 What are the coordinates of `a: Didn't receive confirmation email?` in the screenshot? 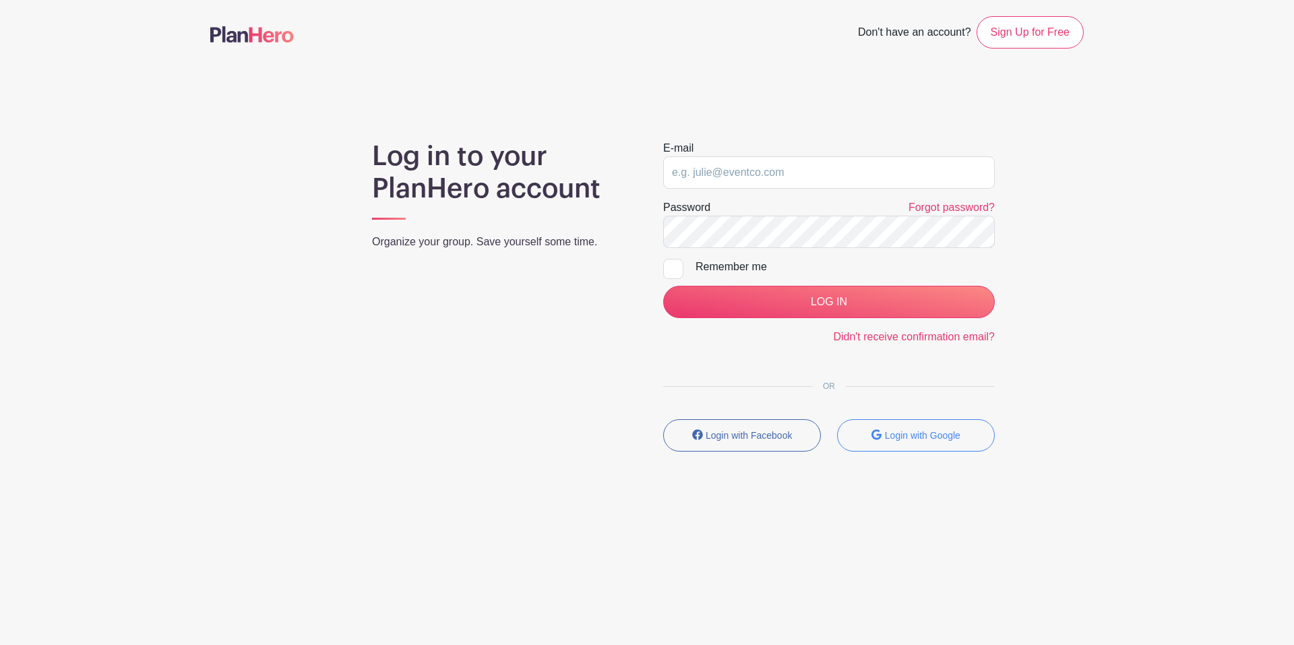 It's located at (914, 336).